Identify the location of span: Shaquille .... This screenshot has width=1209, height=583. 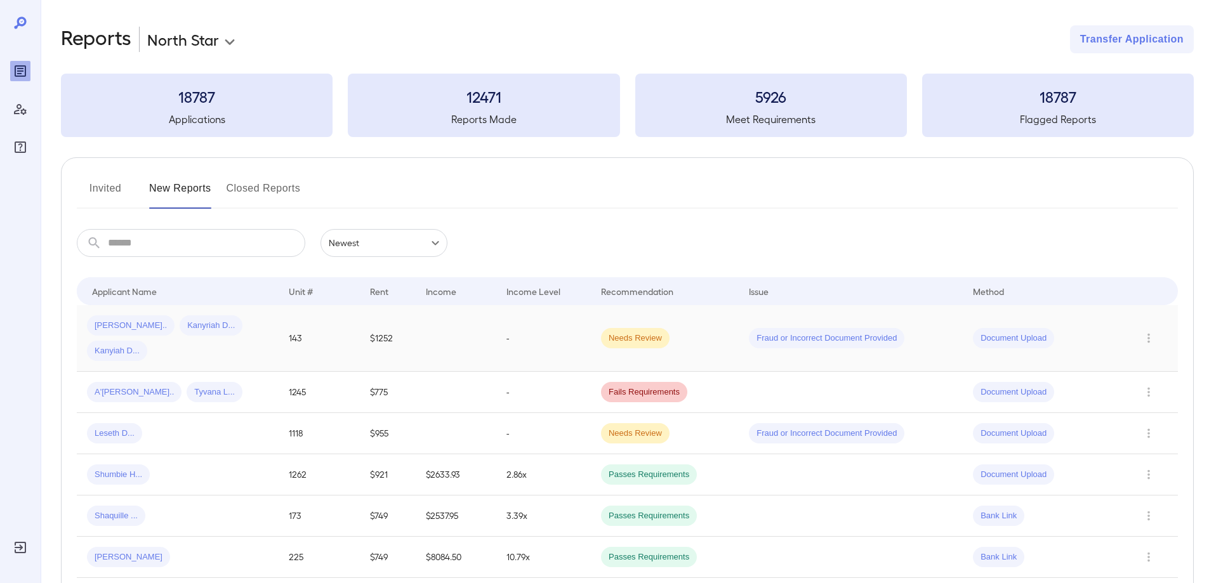
(116, 516).